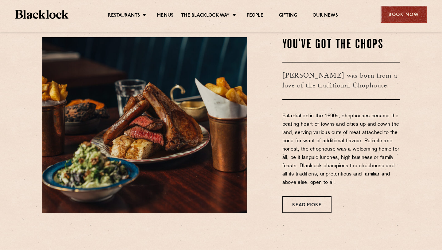  What do you see at coordinates (165, 16) in the screenshot?
I see `a: Menus` at bounding box center [165, 16].